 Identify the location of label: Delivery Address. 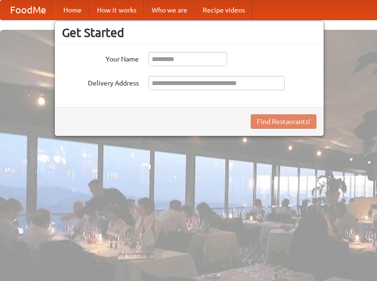
(100, 82).